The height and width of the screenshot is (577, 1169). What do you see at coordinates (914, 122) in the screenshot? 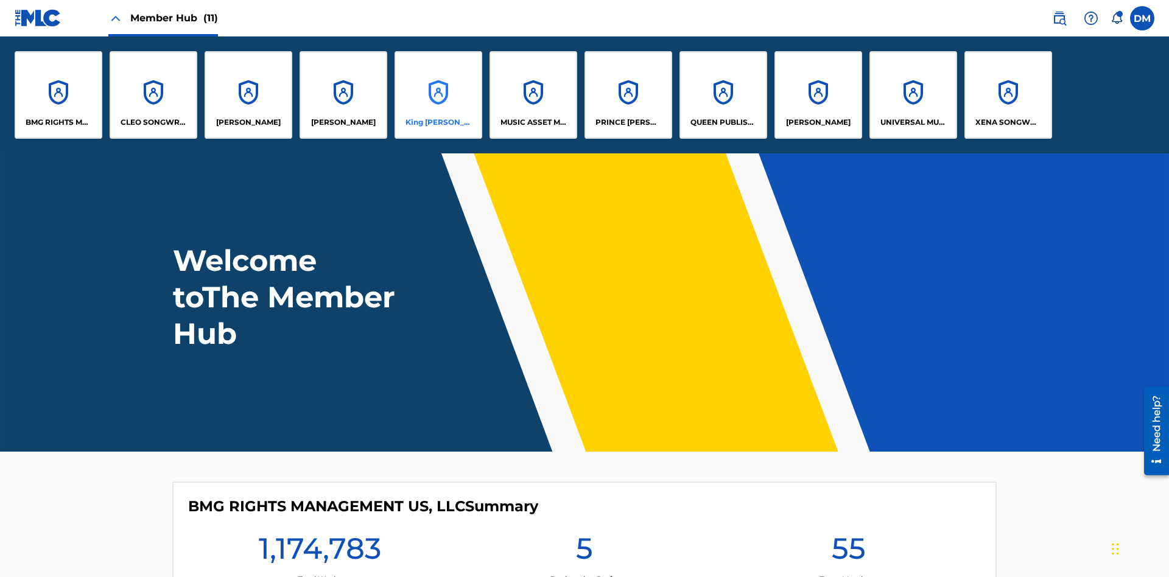
I see `p: UNIVERSAL MUSIC PUB GROUP` at bounding box center [914, 122].